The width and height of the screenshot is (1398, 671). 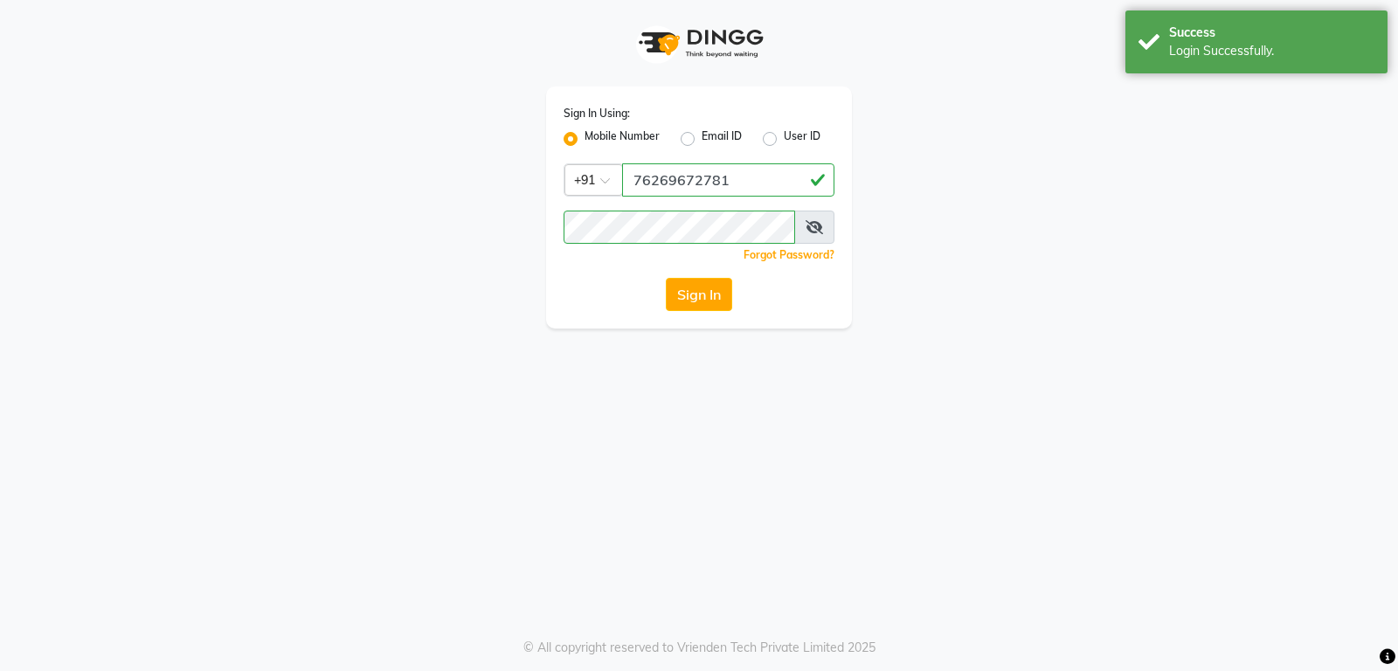 What do you see at coordinates (1272, 32) in the screenshot?
I see `div: Success` at bounding box center [1272, 32].